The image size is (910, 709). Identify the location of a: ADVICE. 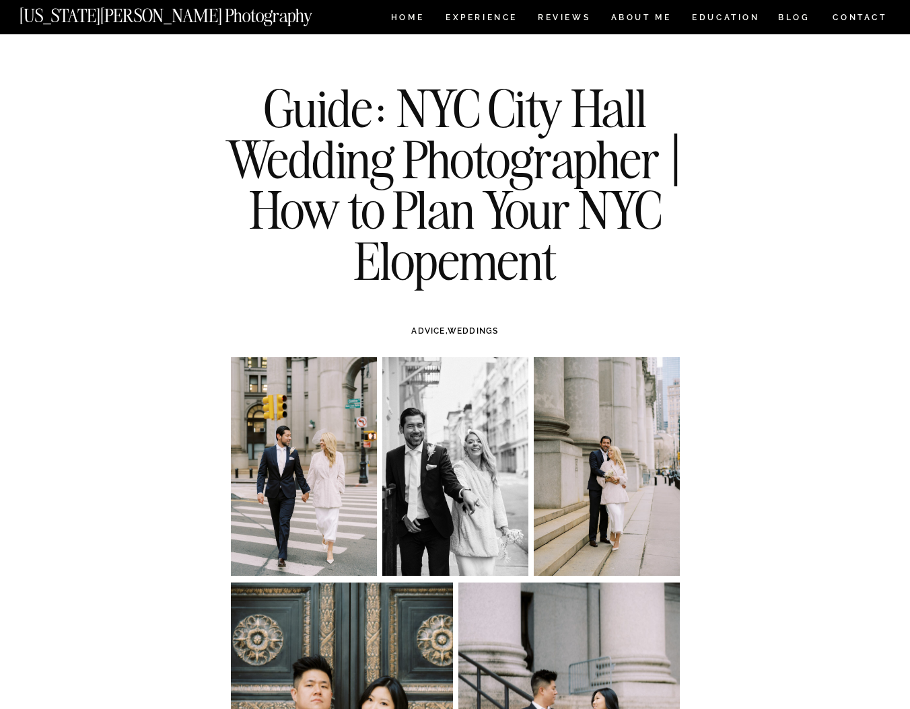
(428, 331).